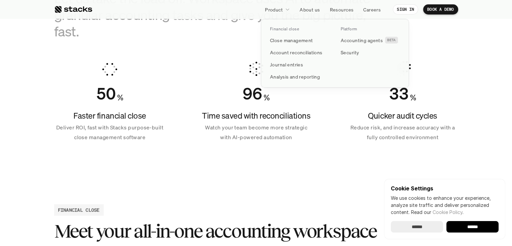 Image resolution: width=512 pixels, height=246 pixels. Describe the element at coordinates (372, 9) in the screenshot. I see `a: Careers` at that location.